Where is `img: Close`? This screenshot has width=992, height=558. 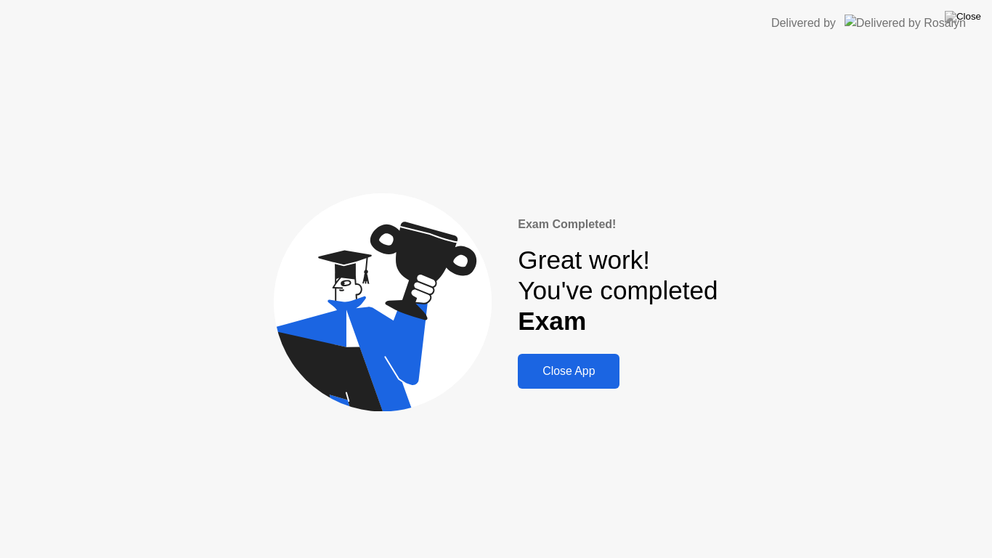 img: Close is located at coordinates (963, 17).